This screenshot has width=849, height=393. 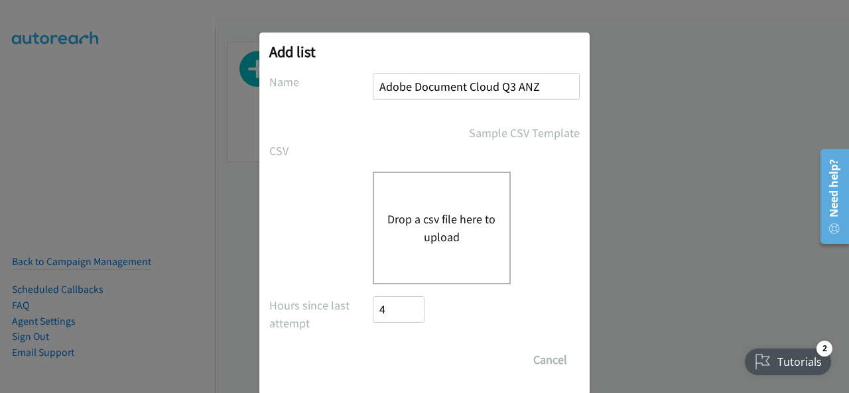 I want to click on button: Cancel, so click(x=550, y=360).